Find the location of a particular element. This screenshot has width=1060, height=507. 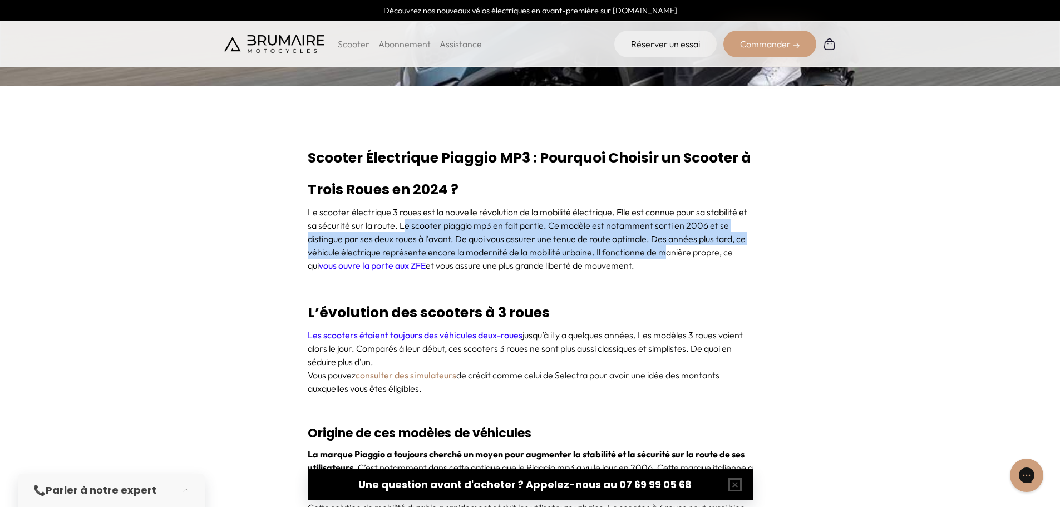

a: Réserver un essai is located at coordinates (665, 44).